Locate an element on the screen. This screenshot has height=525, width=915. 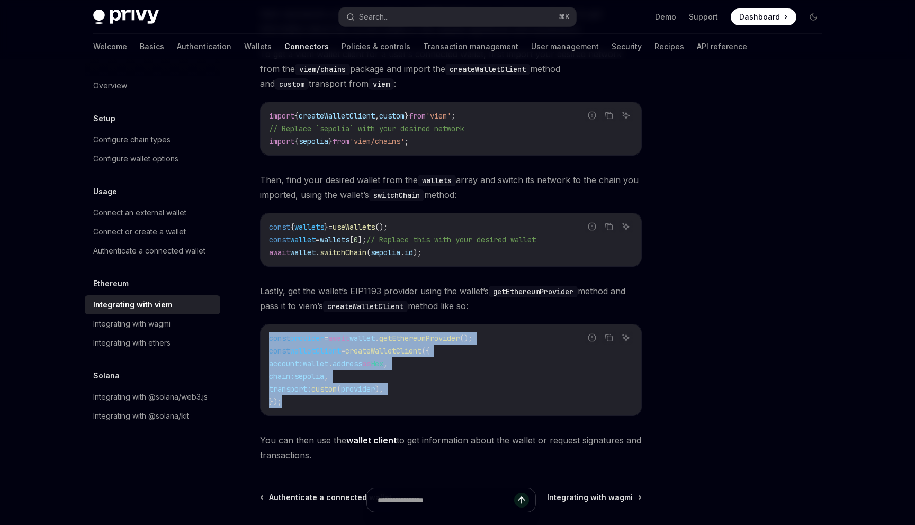
div: Integrating with ethers is located at coordinates (132, 343).